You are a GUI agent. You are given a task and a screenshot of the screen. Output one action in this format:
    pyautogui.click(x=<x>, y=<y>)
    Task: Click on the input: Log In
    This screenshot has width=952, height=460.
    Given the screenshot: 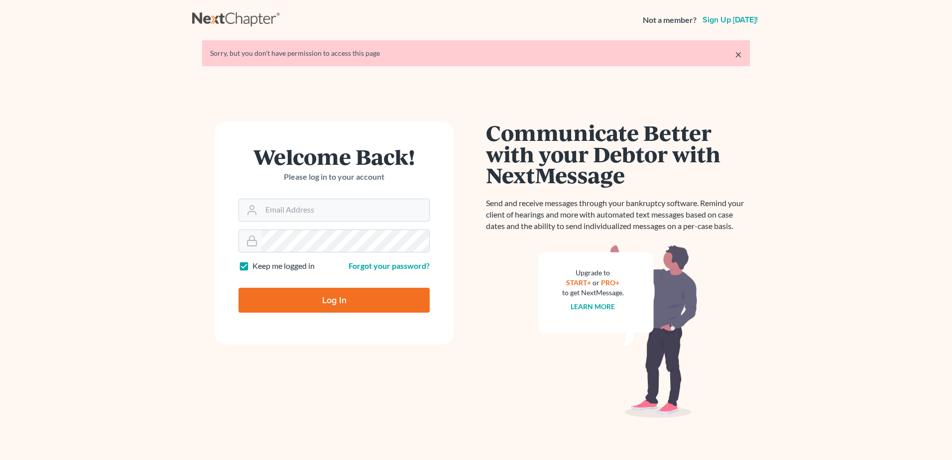 What is the action you would take?
    pyautogui.click(x=334, y=300)
    